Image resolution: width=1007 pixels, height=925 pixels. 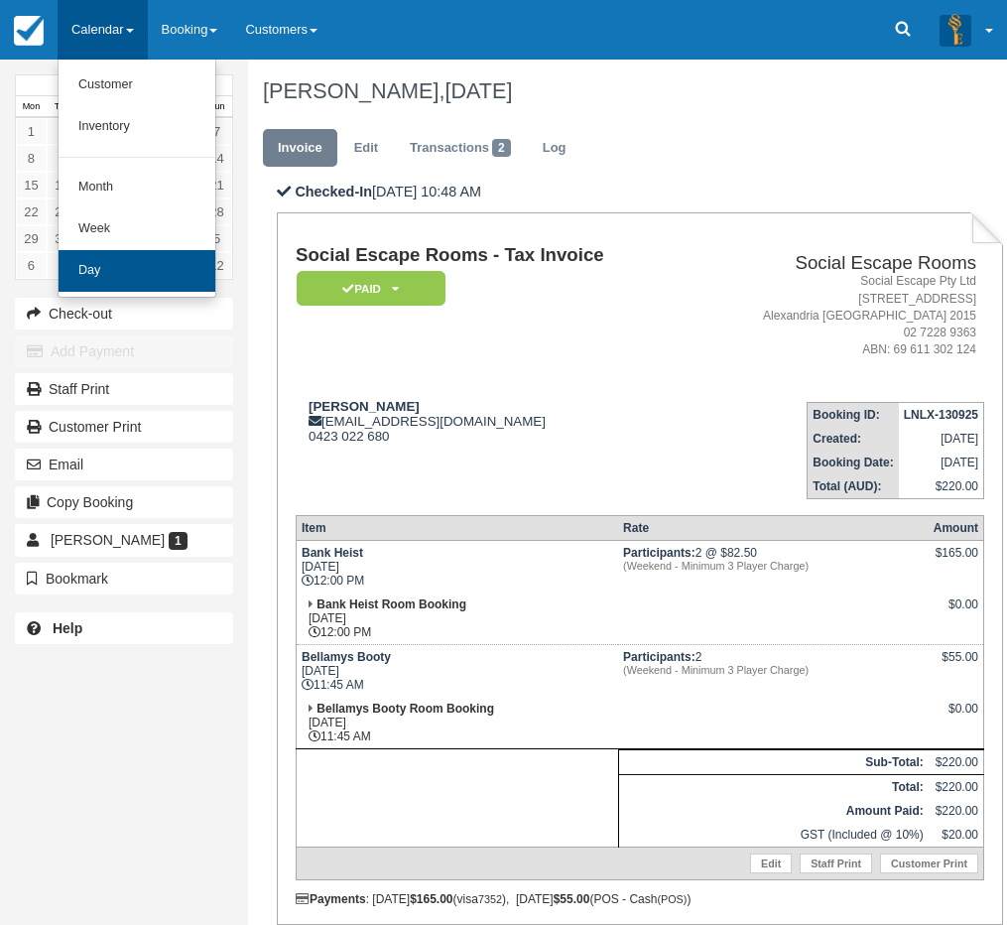 What do you see at coordinates (367, 288) in the screenshot?
I see `a: Paid` at bounding box center [367, 288].